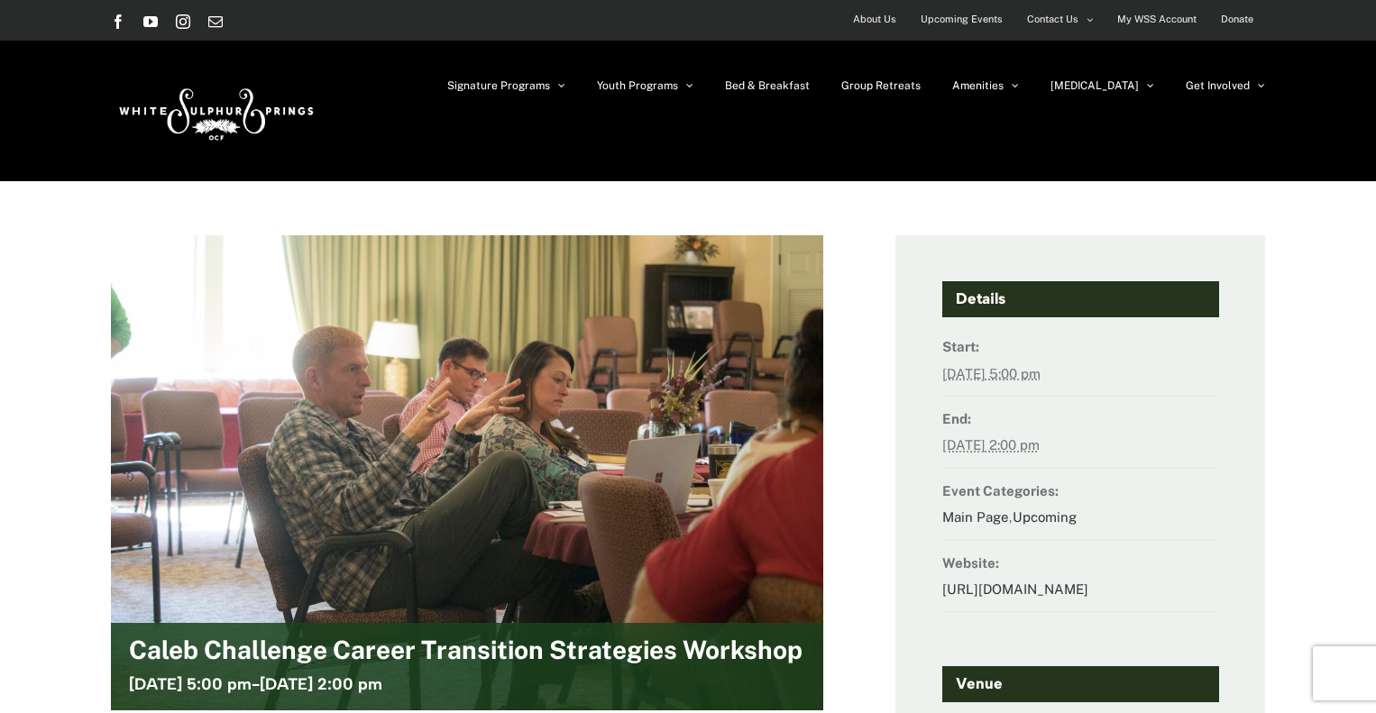 This screenshot has width=1376, height=713. What do you see at coordinates (1080, 491) in the screenshot?
I see `dt: Event Categories:` at bounding box center [1080, 491].